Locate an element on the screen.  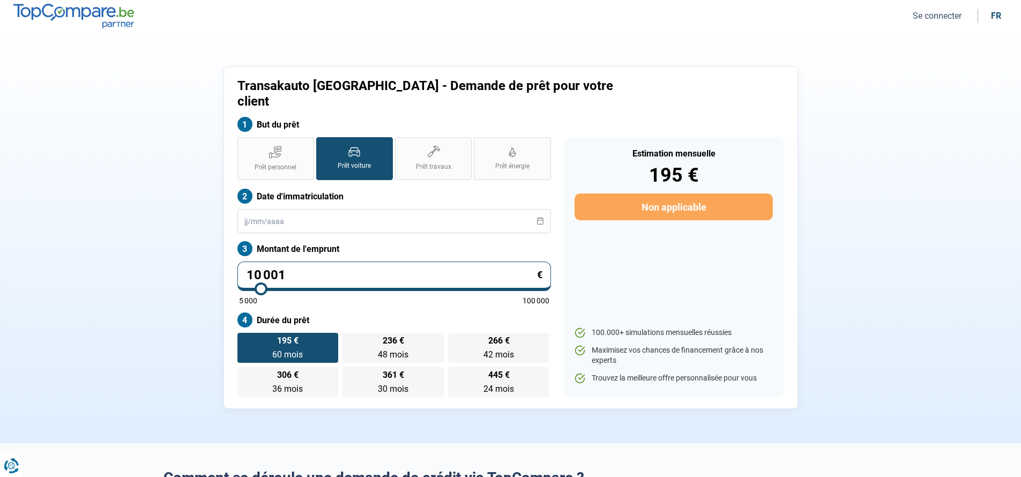
label: But du prêt is located at coordinates (394, 124).